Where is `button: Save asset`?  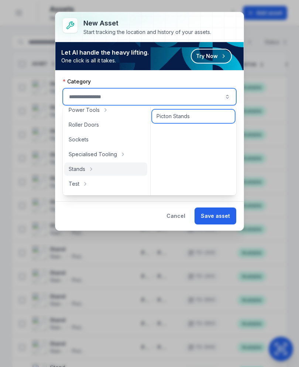 button: Save asset is located at coordinates (216, 216).